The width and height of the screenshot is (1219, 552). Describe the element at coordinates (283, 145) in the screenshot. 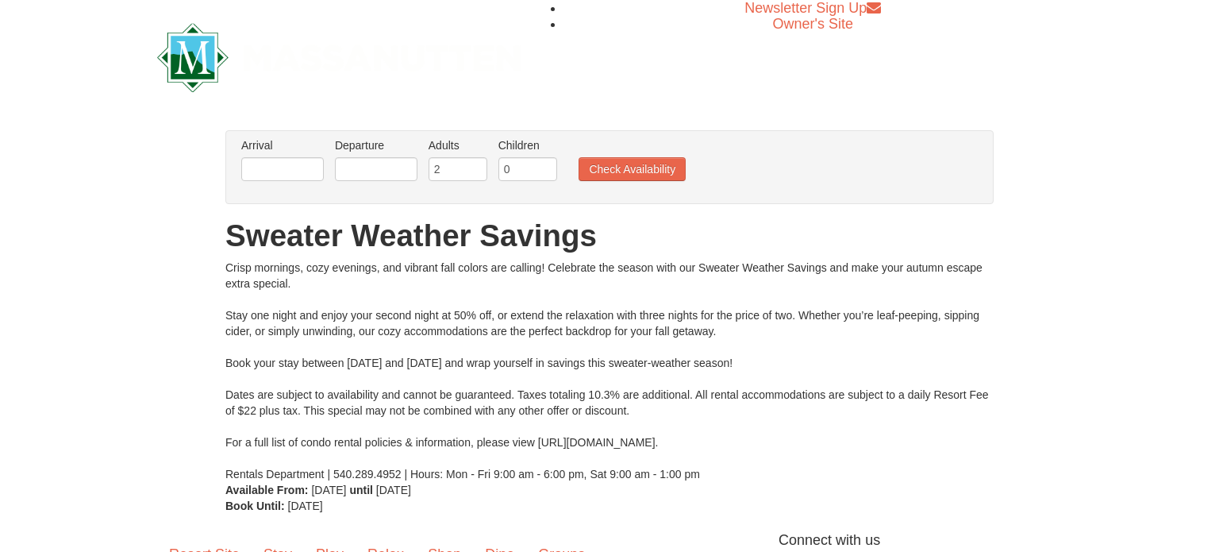

I see `label: Arrival` at that location.